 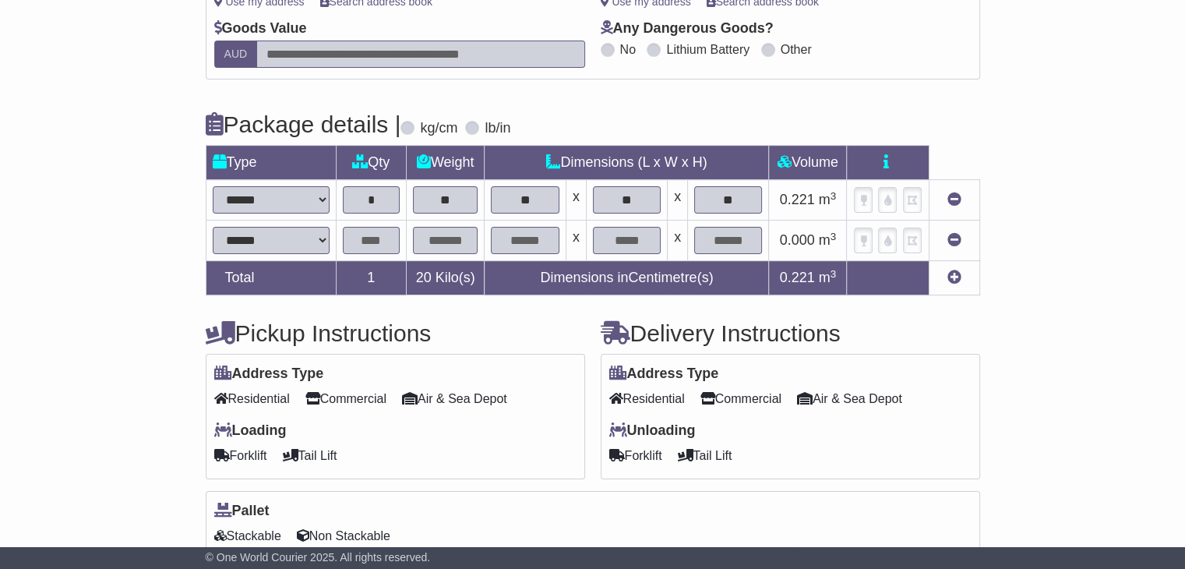 What do you see at coordinates (395, 333) in the screenshot?
I see `h4: Pickup Instructions` at bounding box center [395, 333].